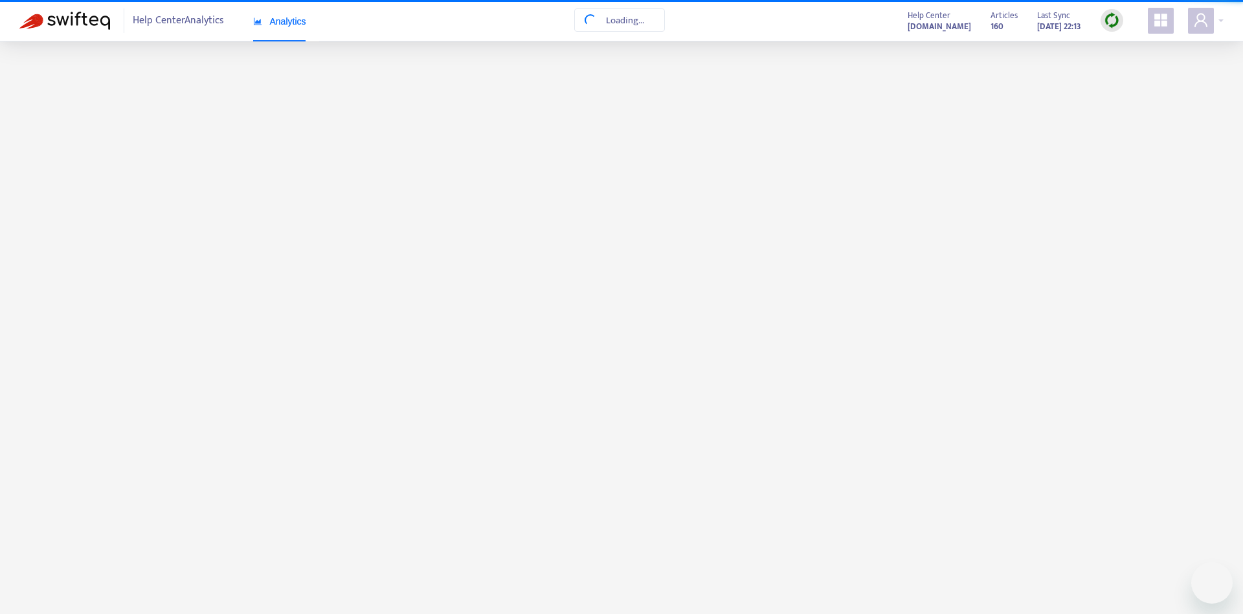  What do you see at coordinates (178, 21) in the screenshot?
I see `span: Help Center Analytics` at bounding box center [178, 21].